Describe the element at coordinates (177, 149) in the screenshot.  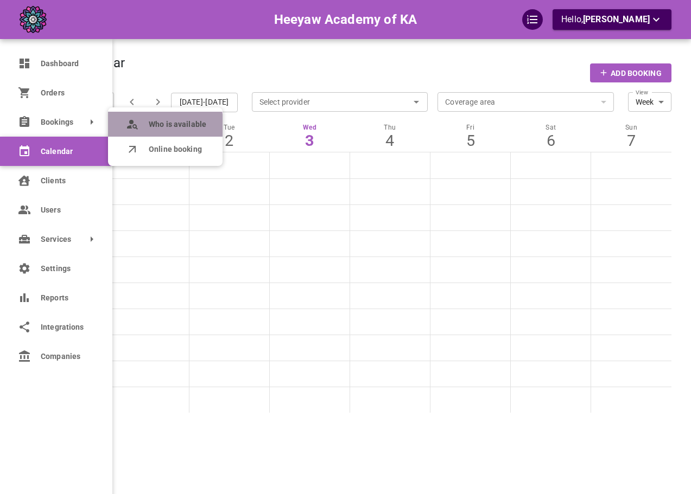
I see `span: Online booking` at that location.